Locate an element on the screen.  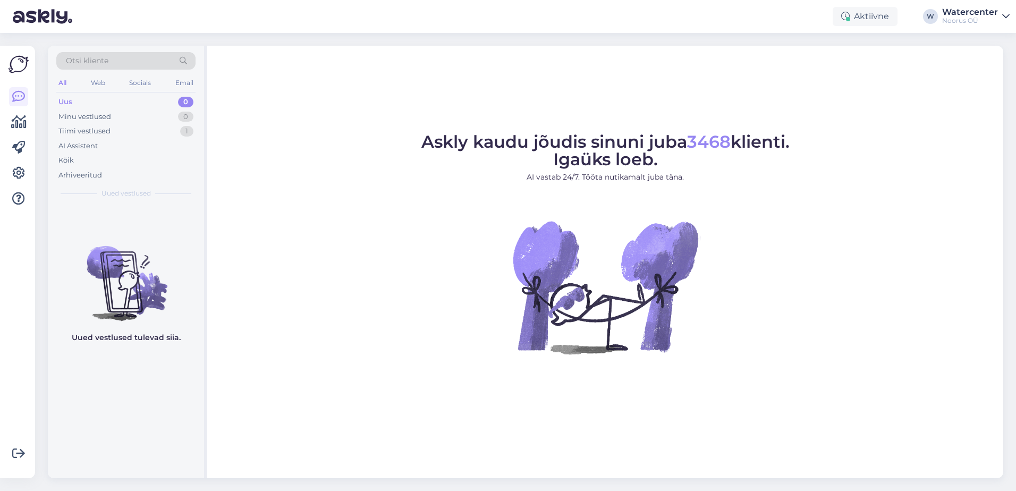
div: Minu vestlused is located at coordinates (84, 117).